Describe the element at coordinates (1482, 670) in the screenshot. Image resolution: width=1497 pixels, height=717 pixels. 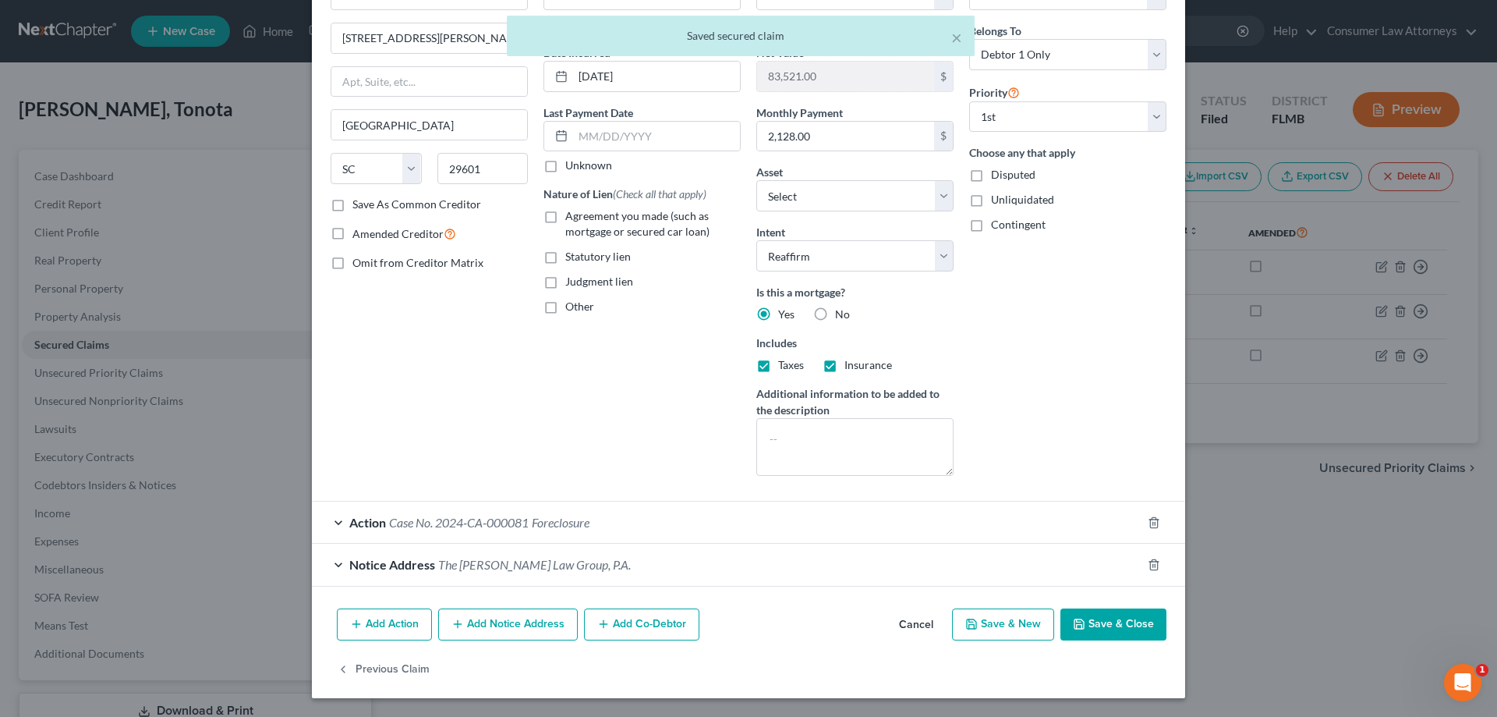
I see `span: 1` at that location.